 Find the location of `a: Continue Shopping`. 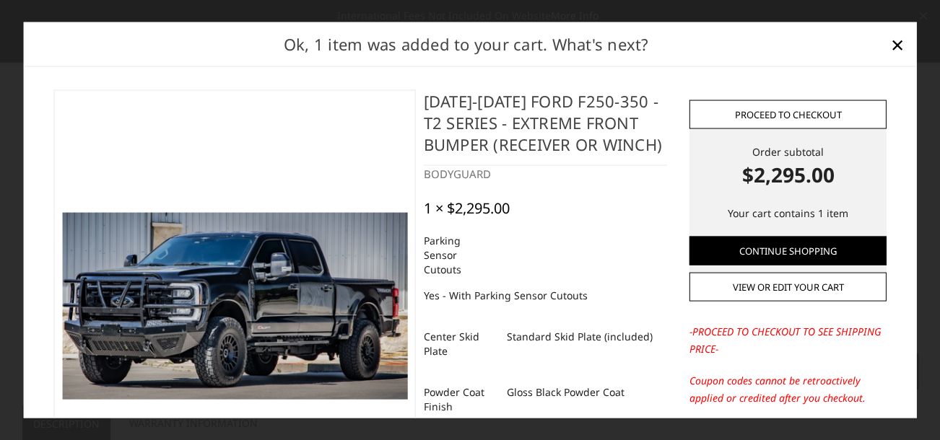

a: Continue Shopping is located at coordinates (787, 250).